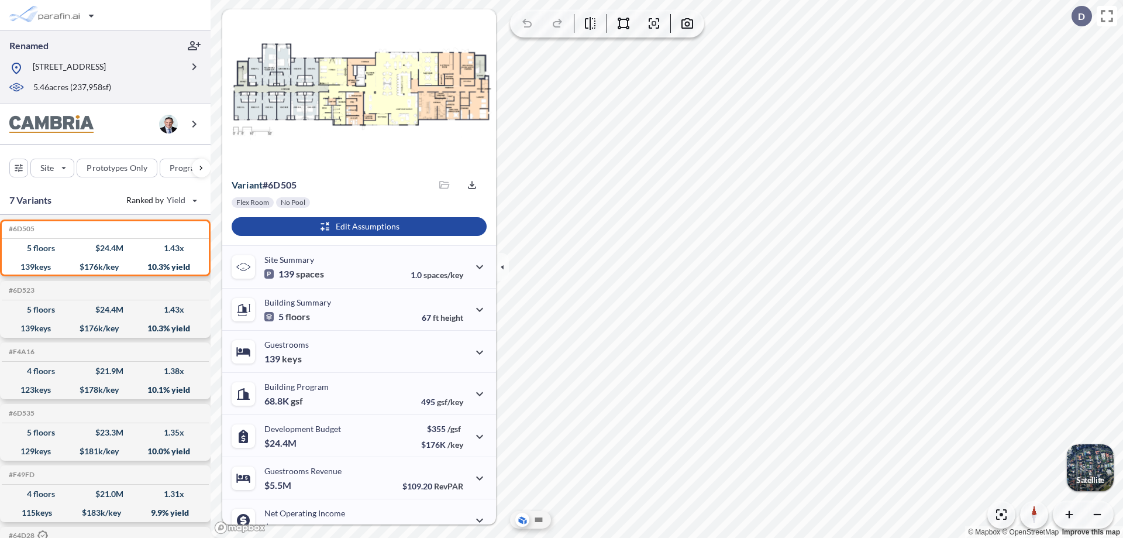 Image resolution: width=1123 pixels, height=538 pixels. Describe the element at coordinates (287, 316) in the screenshot. I see `p: 5` at that location.